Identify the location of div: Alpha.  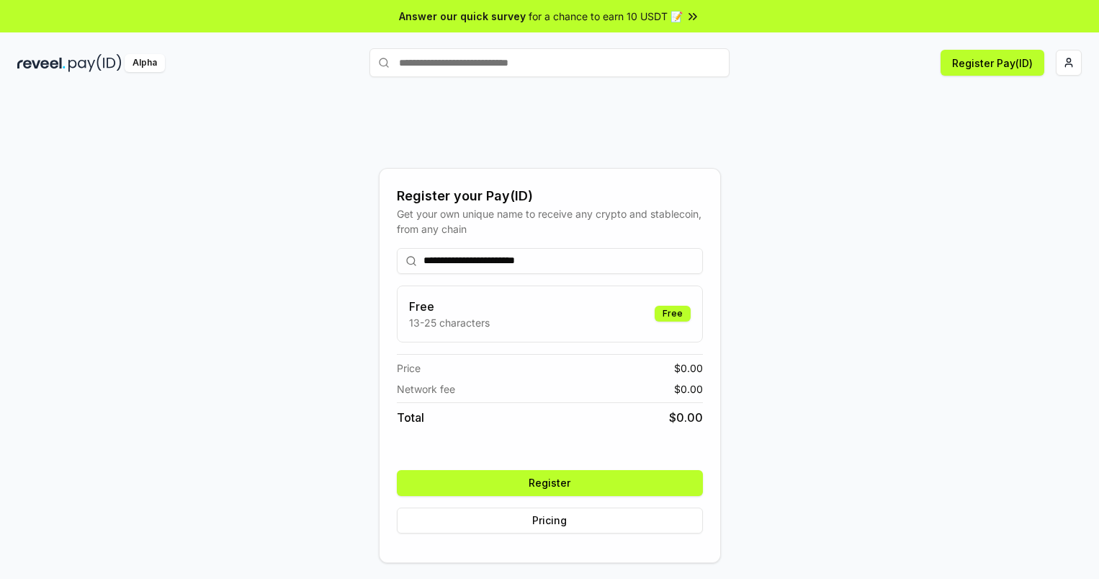
(145, 63).